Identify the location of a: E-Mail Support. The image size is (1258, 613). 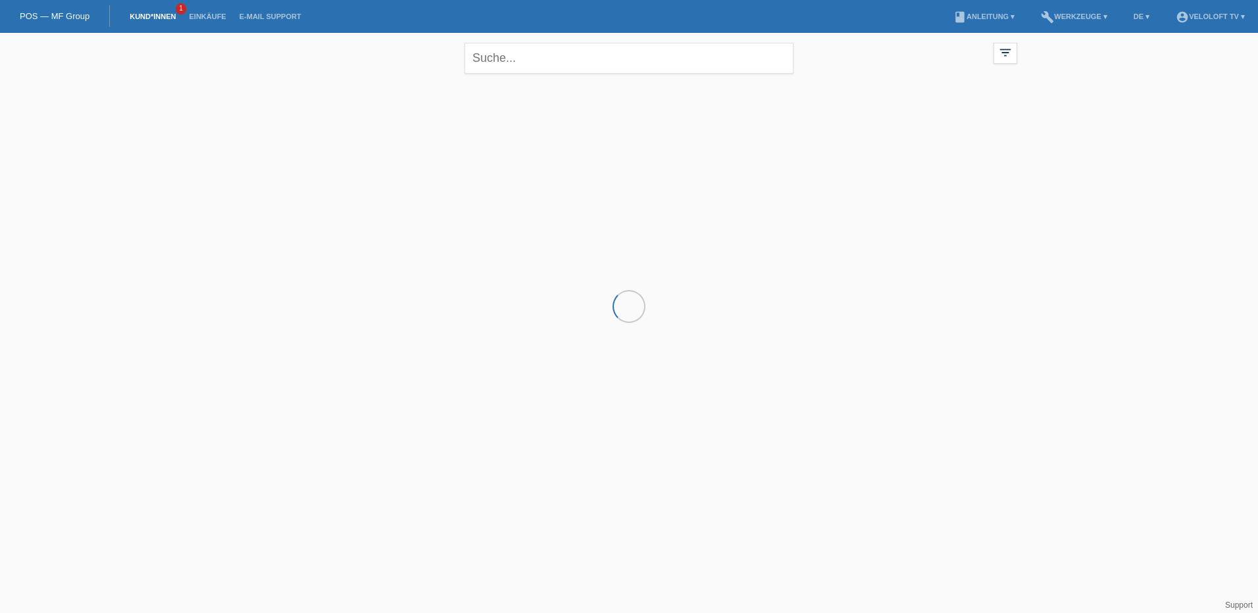
(270, 16).